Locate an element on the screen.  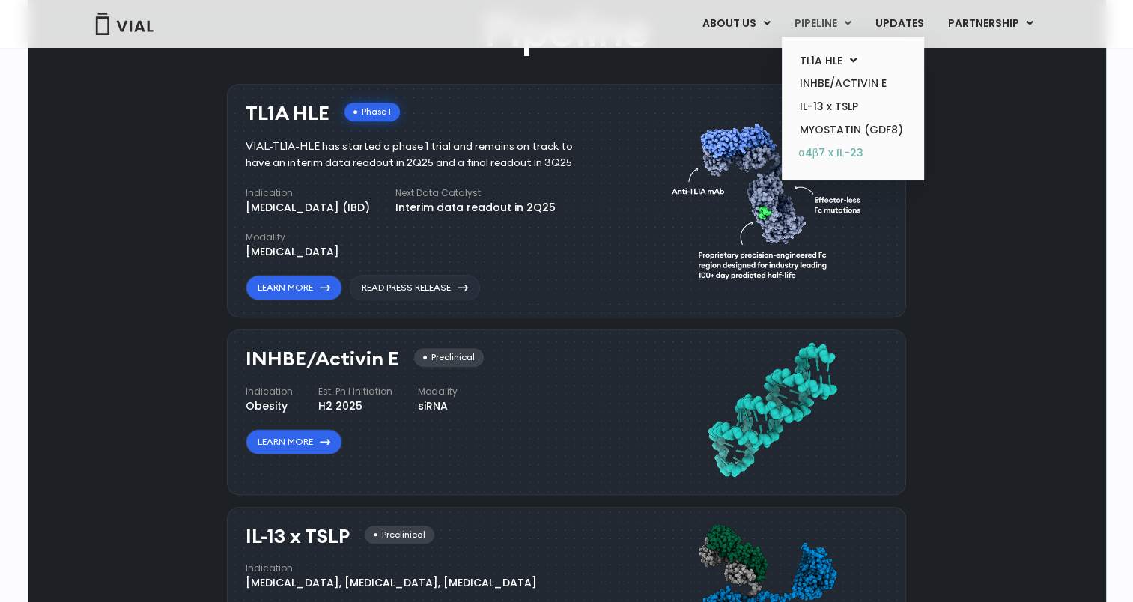
h3: IL-13 x TSLP is located at coordinates (297, 536).